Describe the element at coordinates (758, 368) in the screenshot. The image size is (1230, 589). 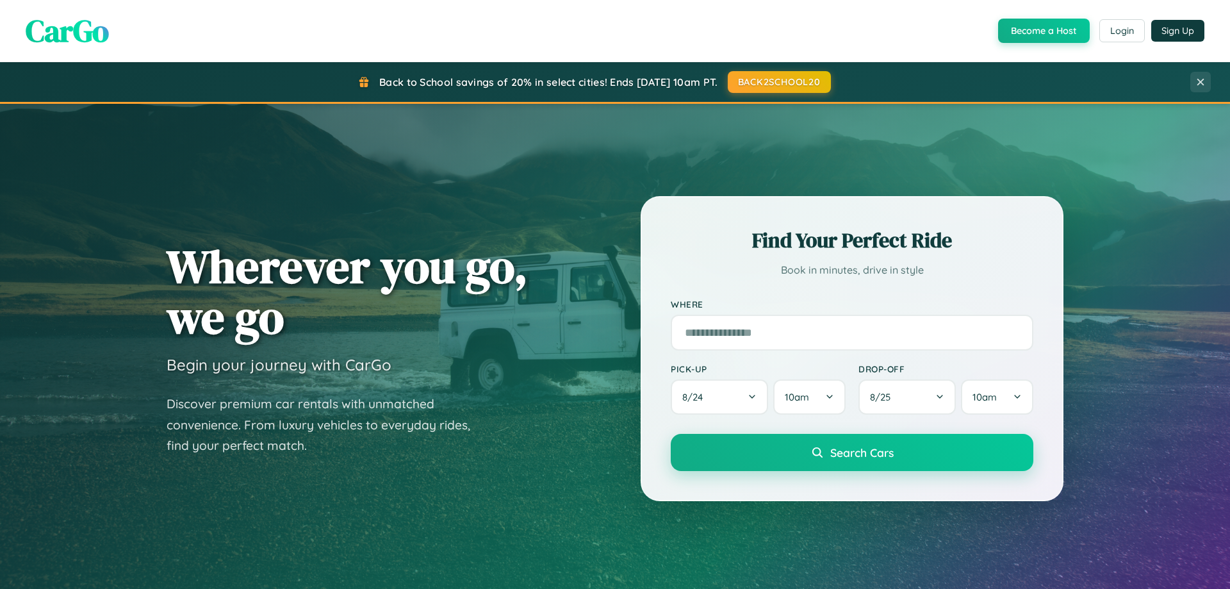
I see `label: Pick-up` at that location.